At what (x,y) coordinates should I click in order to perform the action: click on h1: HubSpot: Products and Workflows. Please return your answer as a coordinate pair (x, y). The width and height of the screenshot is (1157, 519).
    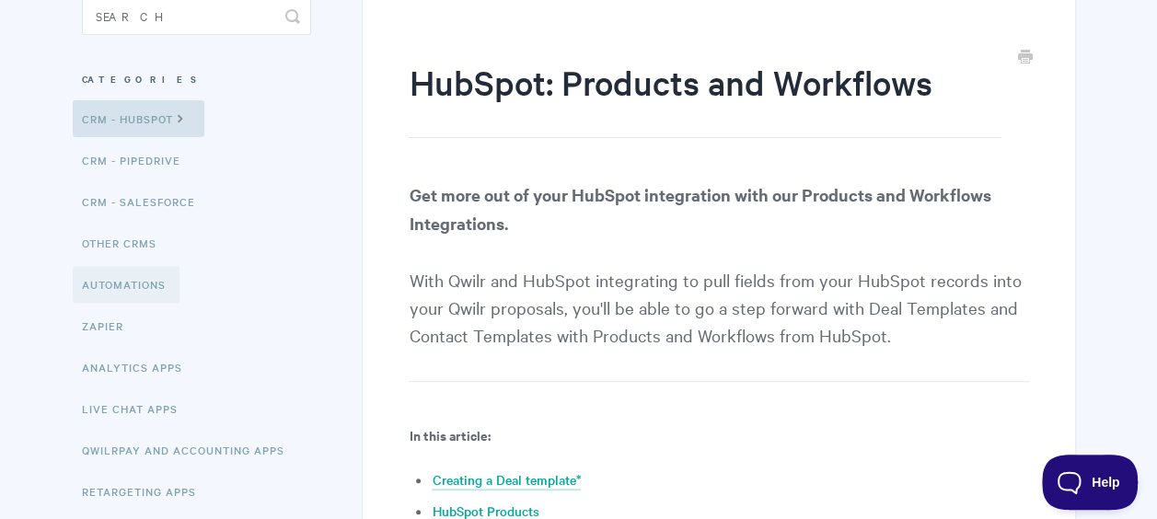
    Looking at the image, I should click on (704, 99).